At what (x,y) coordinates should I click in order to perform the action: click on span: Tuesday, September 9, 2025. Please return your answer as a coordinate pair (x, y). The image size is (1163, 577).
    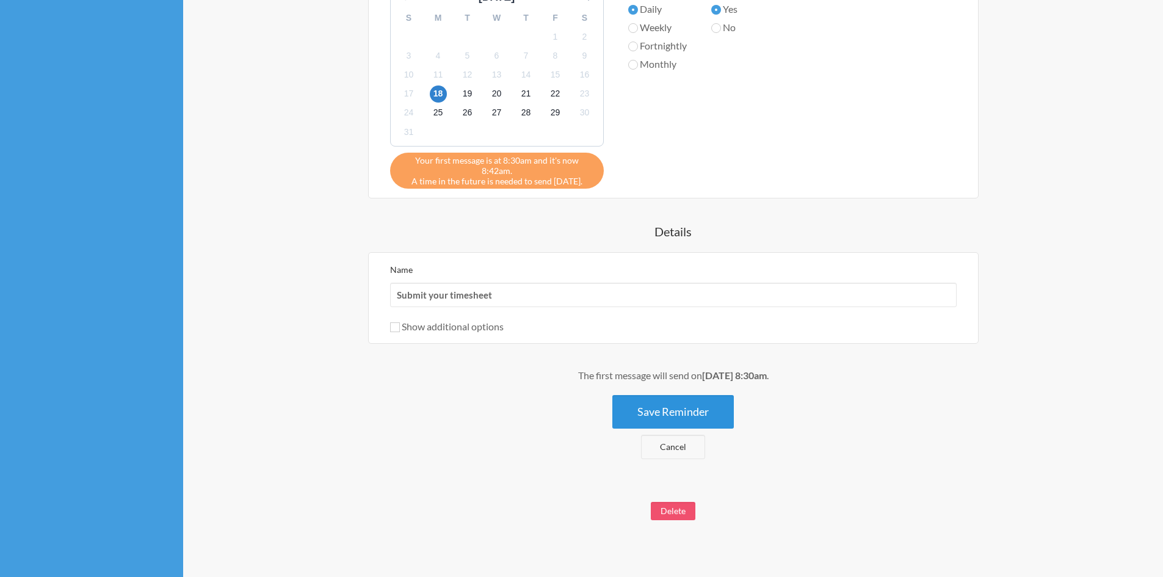
    Looking at the image, I should click on (585, 56).